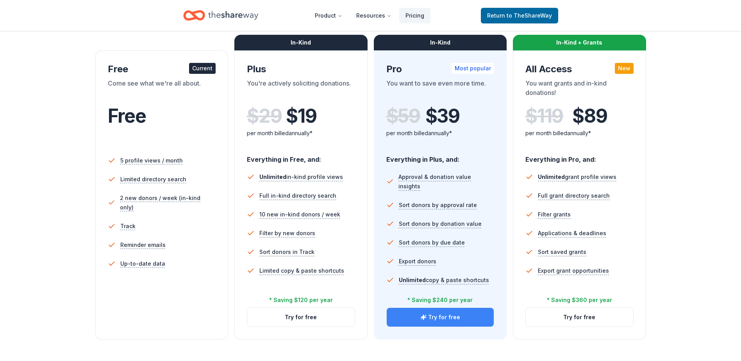 The height and width of the screenshot is (361, 741). Describe the element at coordinates (143, 245) in the screenshot. I see `span: Reminder emails` at that location.